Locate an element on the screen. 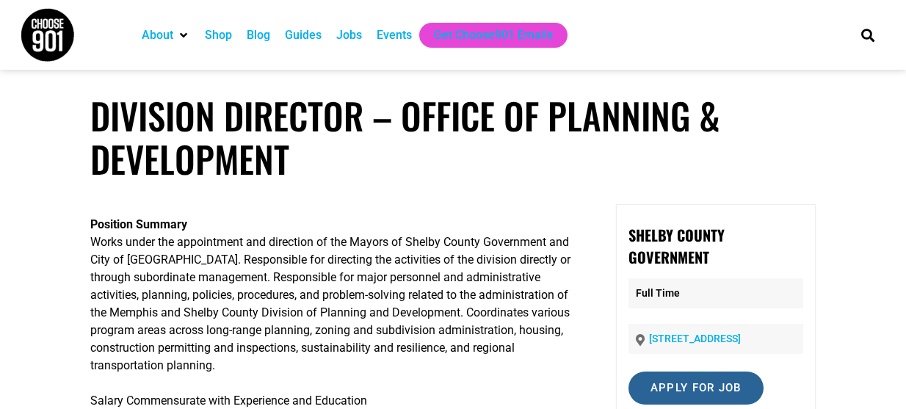  input: Apply for job is located at coordinates (696, 388).